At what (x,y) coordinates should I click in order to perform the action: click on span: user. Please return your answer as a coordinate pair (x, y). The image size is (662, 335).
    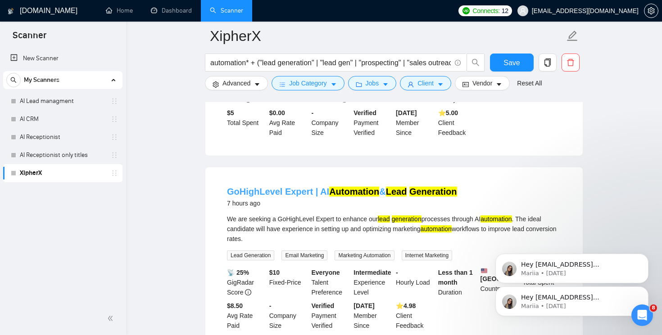
    Looking at the image, I should click on (411, 84).